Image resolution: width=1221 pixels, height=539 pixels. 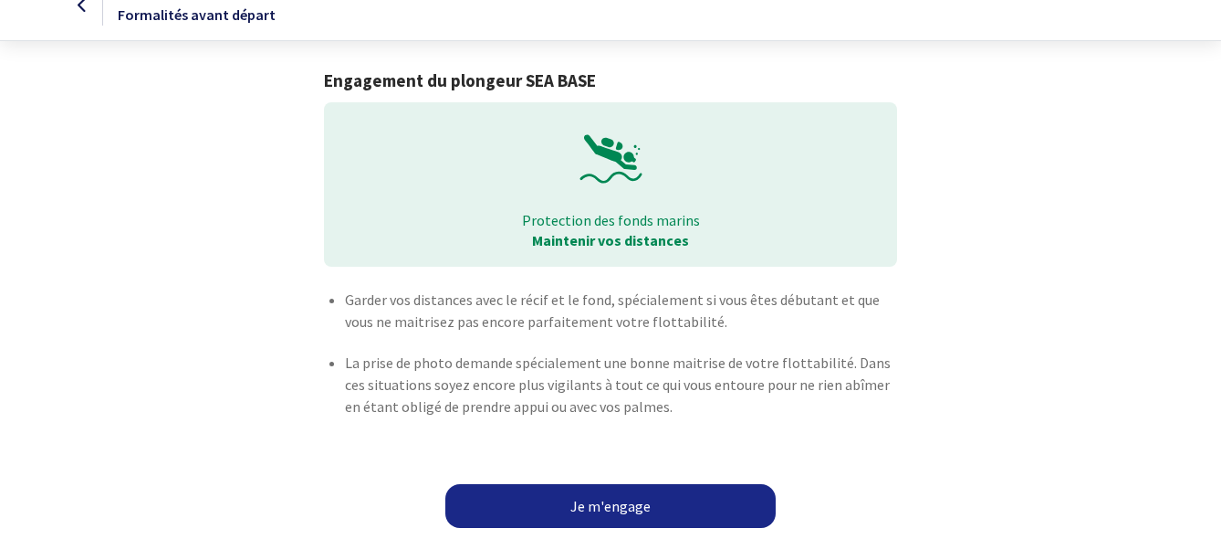 What do you see at coordinates (610, 220) in the screenshot?
I see `p: Protection des fonds marins` at bounding box center [610, 220].